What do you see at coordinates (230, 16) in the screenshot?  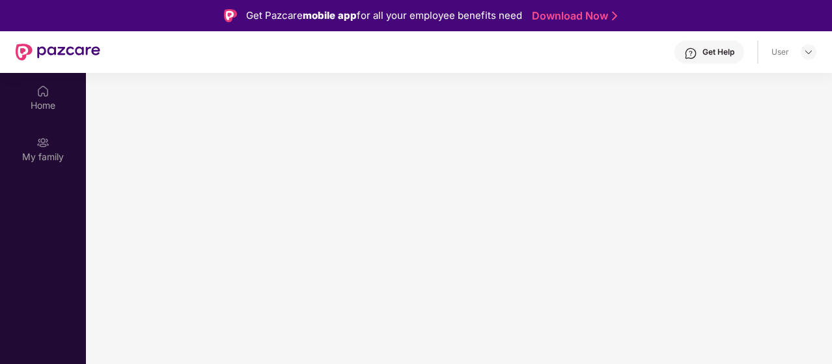 I see `img: Logo` at bounding box center [230, 16].